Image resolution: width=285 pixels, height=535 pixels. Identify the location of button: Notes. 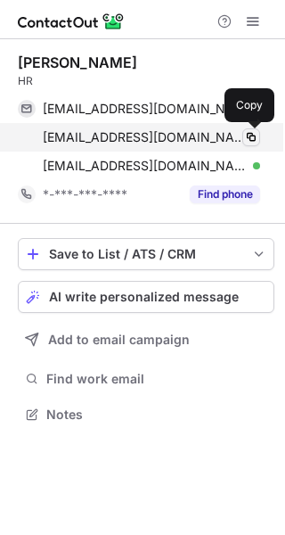
(146, 415).